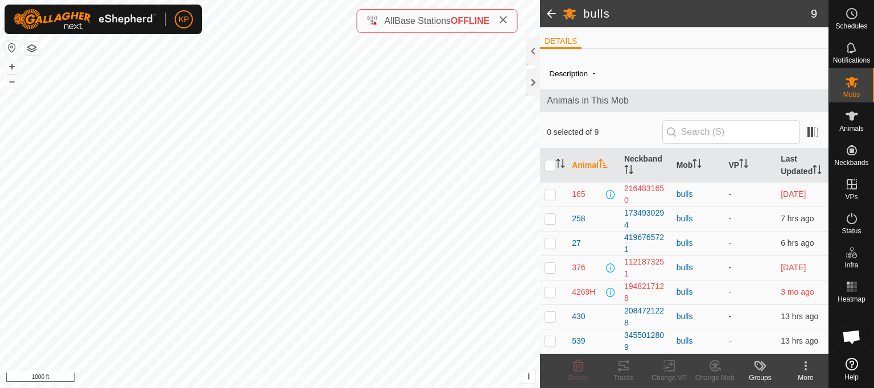  Describe the element at coordinates (851, 231) in the screenshot. I see `span: Status` at that location.